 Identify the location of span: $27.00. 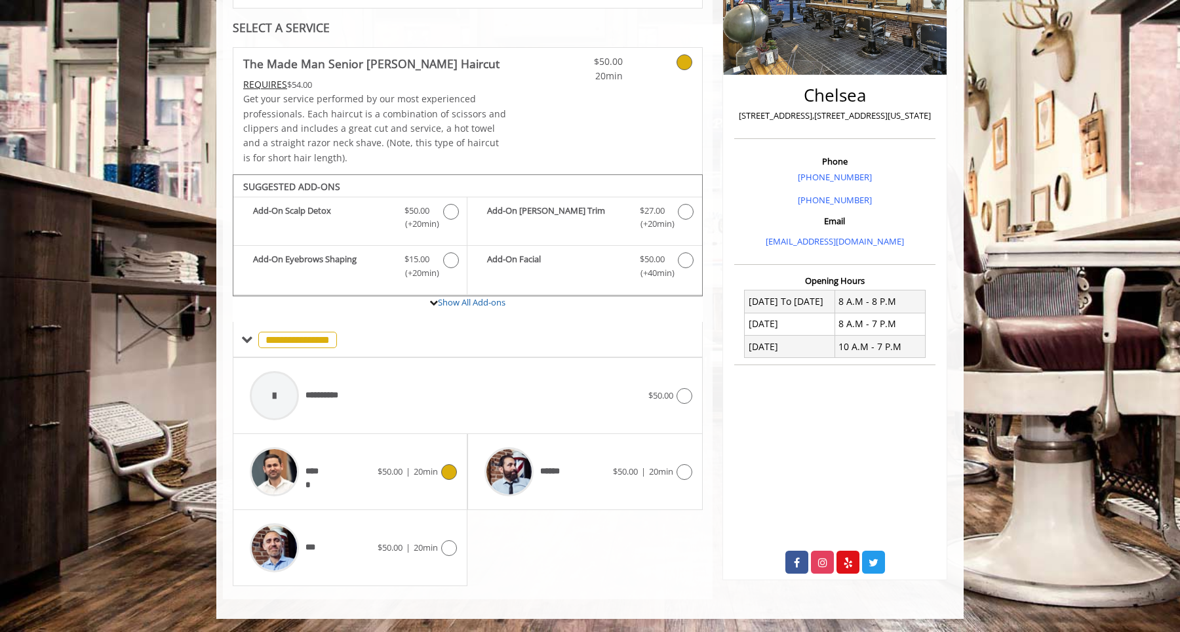
(652, 210).